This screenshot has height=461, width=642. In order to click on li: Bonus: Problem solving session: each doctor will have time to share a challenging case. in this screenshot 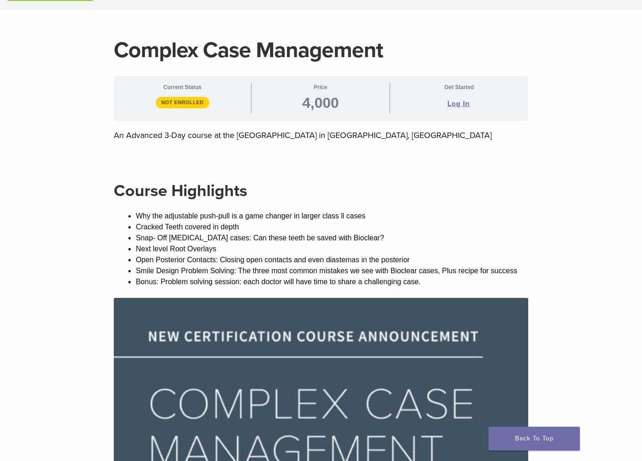, I will do `click(332, 282)`.